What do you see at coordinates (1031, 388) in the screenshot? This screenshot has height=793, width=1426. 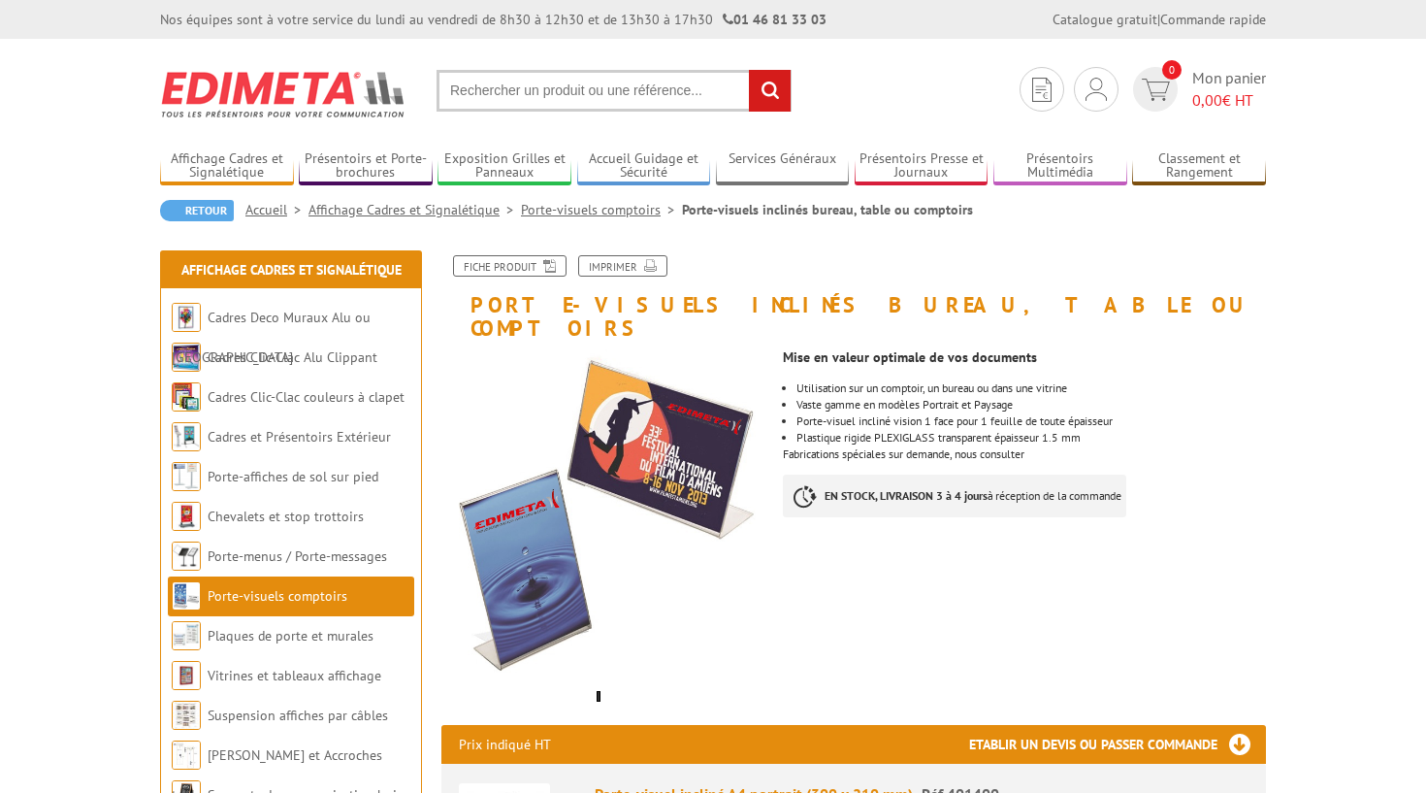 I see `li: Utilisation sur un comptoir, un bureau ou dans une vitrine` at bounding box center [1031, 388].